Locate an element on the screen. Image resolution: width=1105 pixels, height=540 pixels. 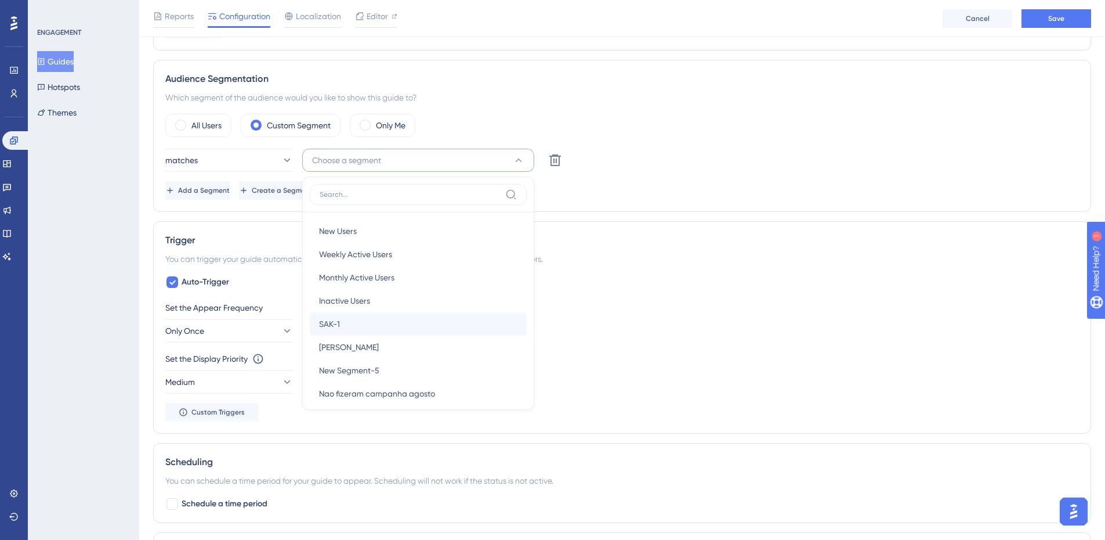
span: Add a Segment is located at coordinates (204, 190).